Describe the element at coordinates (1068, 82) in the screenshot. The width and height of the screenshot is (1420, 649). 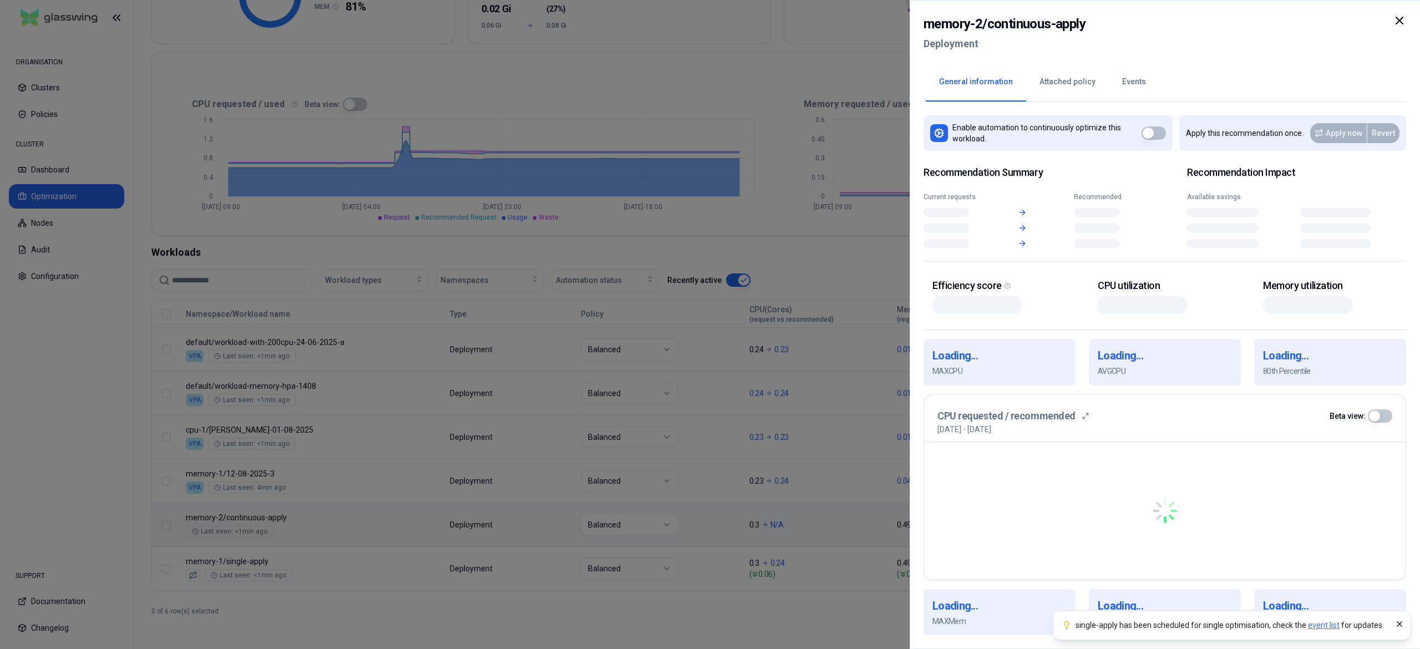
I see `button: Attached policy` at that location.